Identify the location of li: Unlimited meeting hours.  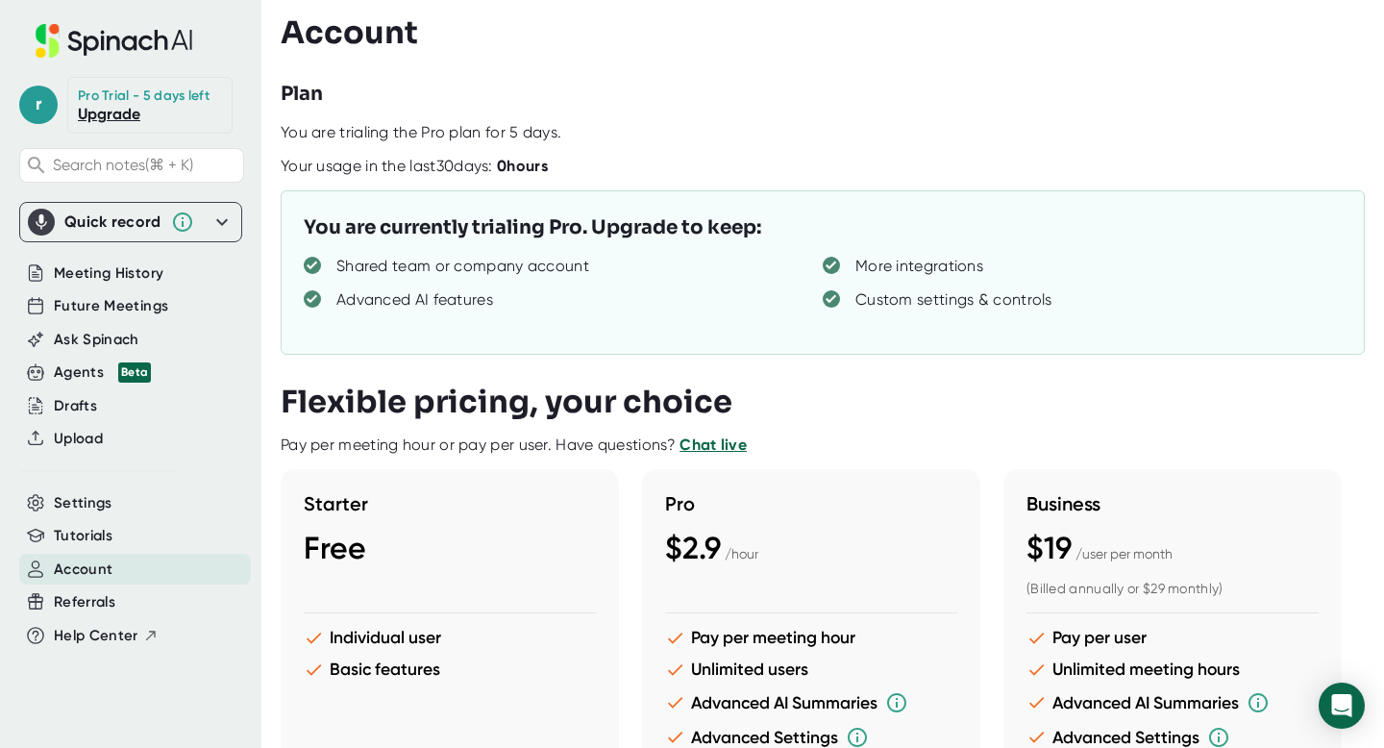
(1173, 669).